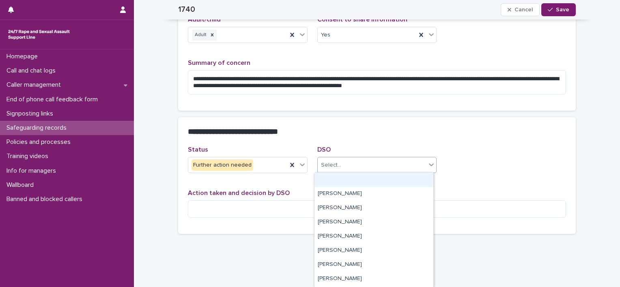 This screenshot has width=620, height=287. I want to click on span: Cancel, so click(524, 10).